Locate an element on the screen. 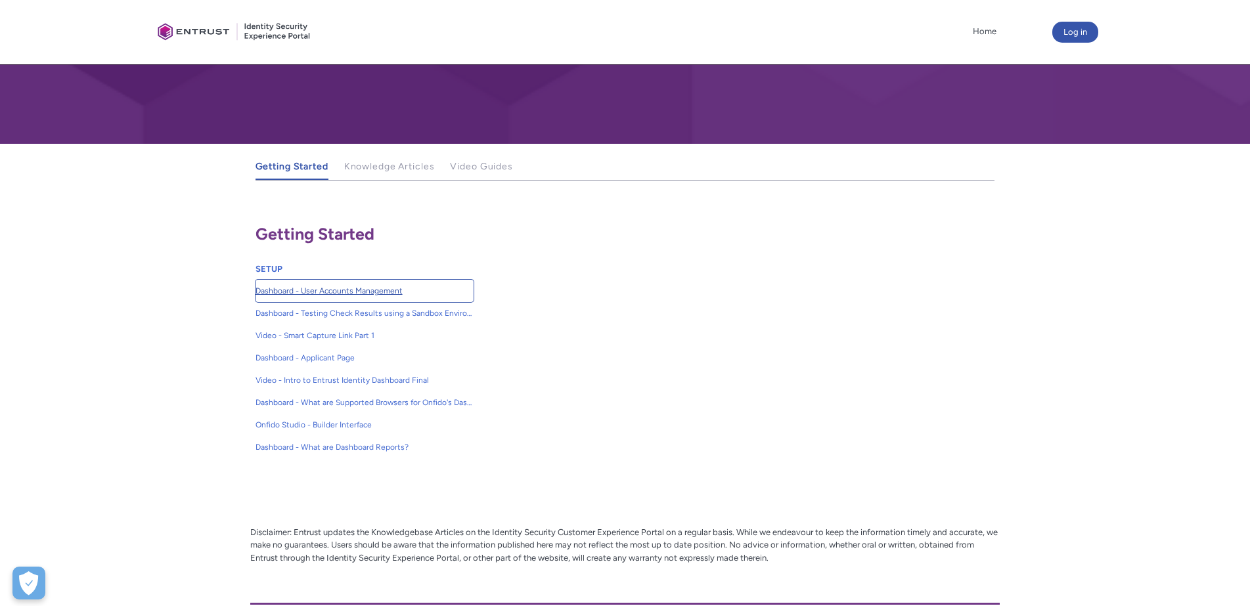 The height and width of the screenshot is (606, 1250). a: Video - Smart Capture Link Part 1 is located at coordinates (364, 336).